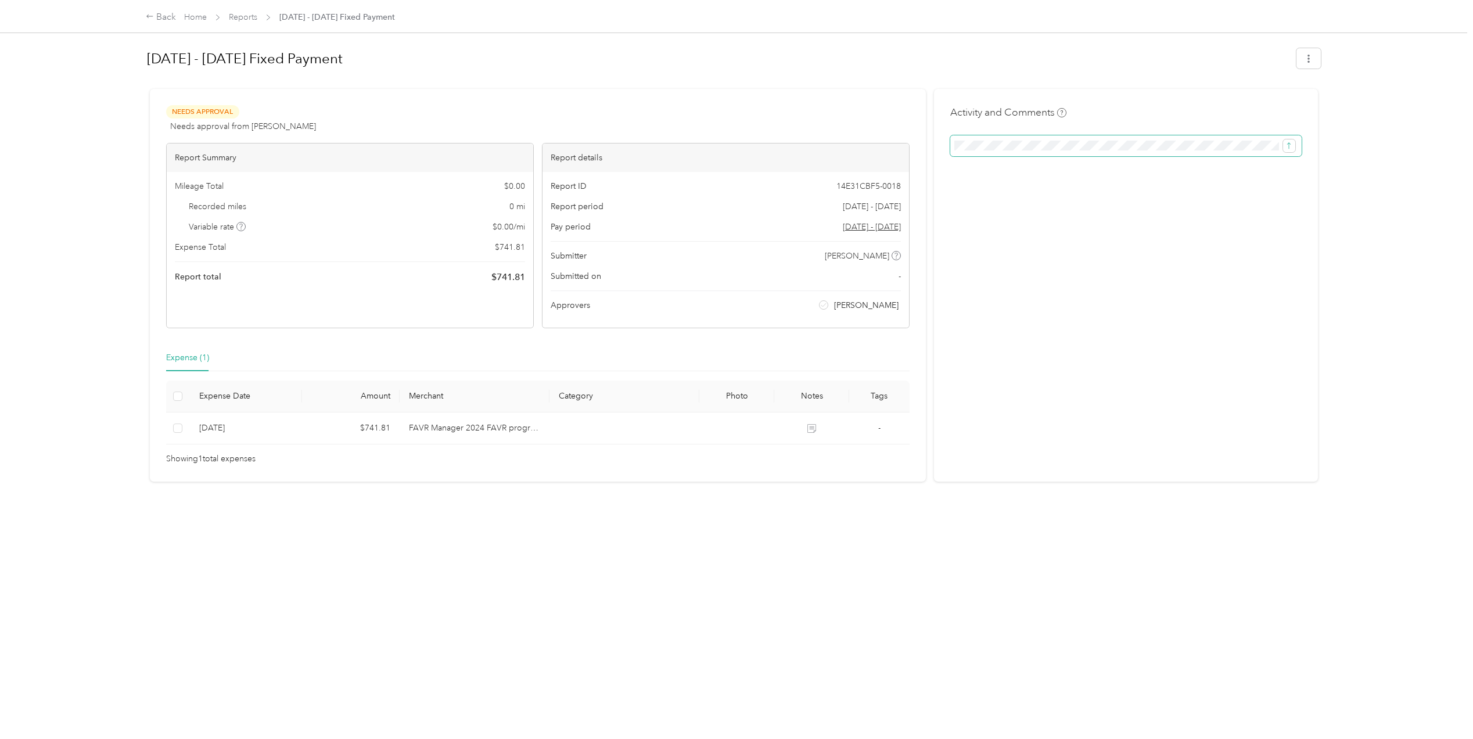 The image size is (1473, 739). What do you see at coordinates (576, 276) in the screenshot?
I see `span: Submitted on` at bounding box center [576, 276].